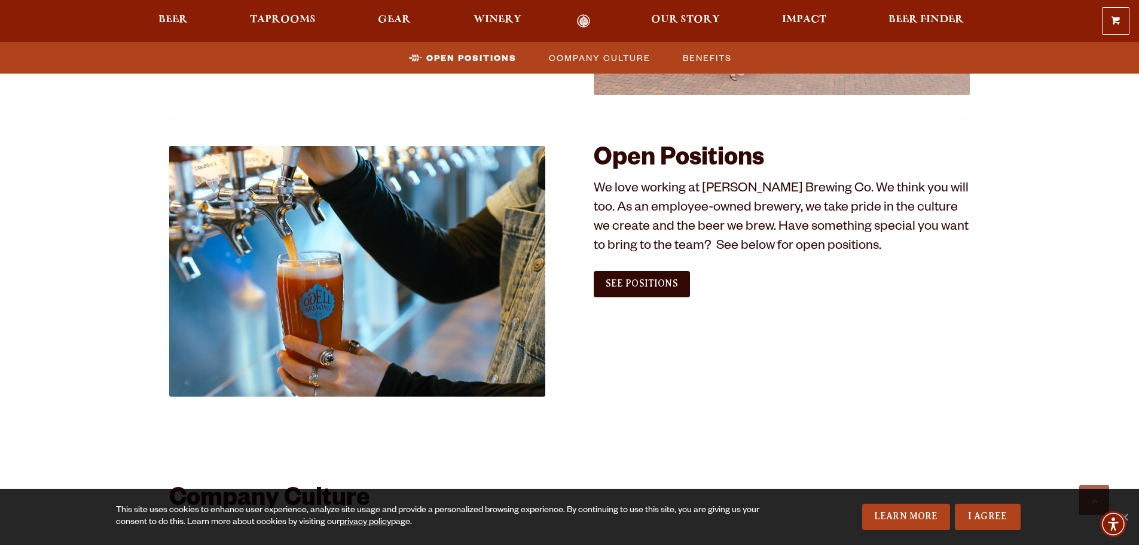 The width and height of the screenshot is (1139, 545). I want to click on span: Company Culture, so click(600, 57).